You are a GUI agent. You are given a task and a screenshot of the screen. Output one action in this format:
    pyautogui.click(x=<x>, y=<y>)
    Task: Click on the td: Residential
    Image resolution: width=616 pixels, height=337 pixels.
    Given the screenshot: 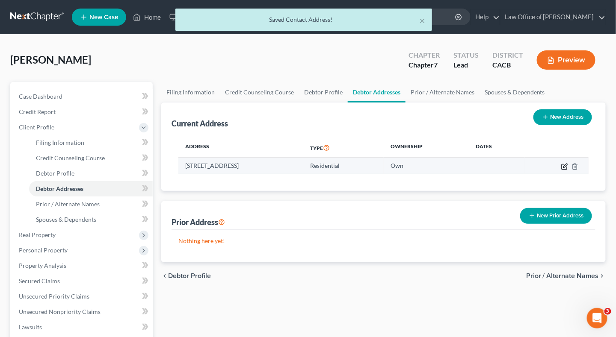 What is the action you would take?
    pyautogui.click(x=343, y=166)
    